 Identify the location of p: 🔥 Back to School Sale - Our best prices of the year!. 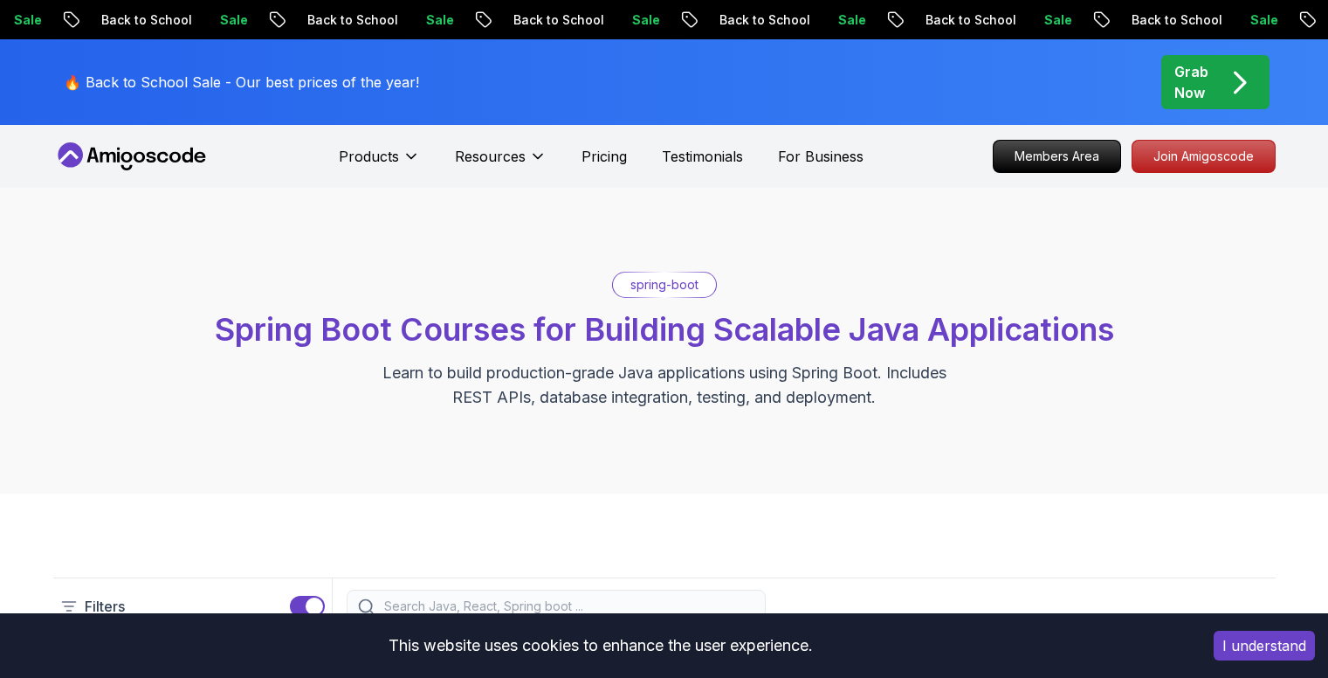
(241, 82).